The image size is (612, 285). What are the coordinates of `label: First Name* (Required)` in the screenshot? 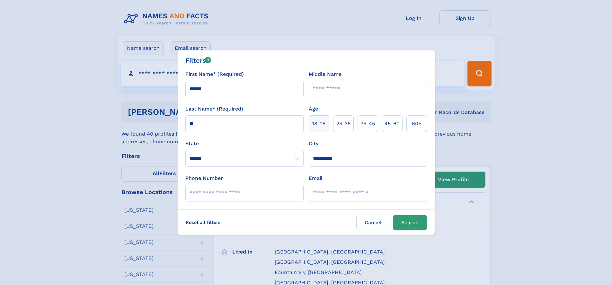 It's located at (215, 74).